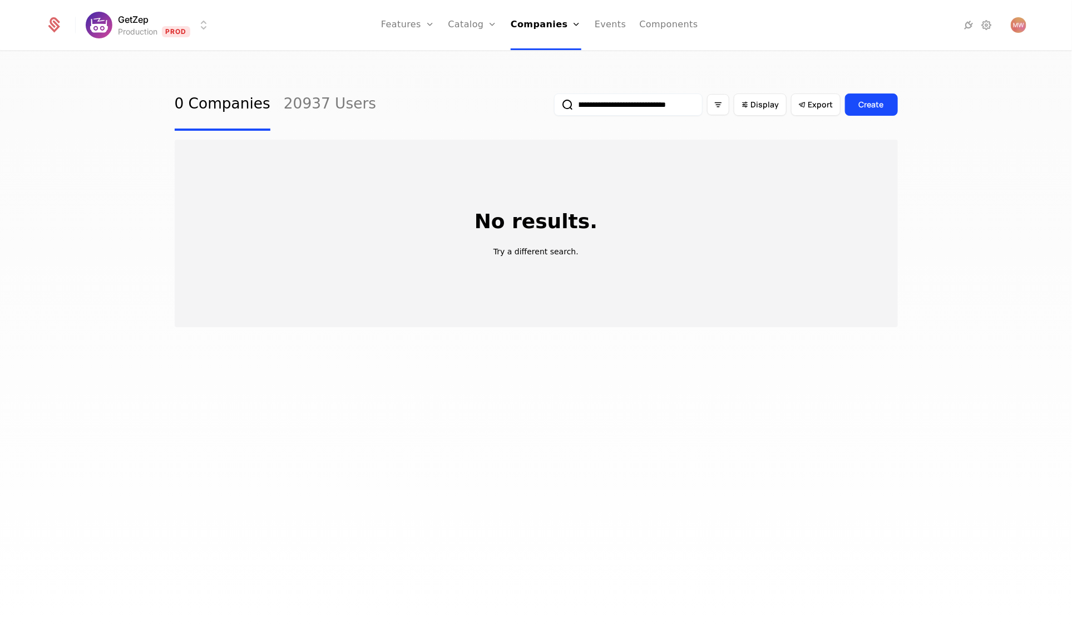 This screenshot has height=625, width=1072. I want to click on button: Open user button, so click(1019, 25).